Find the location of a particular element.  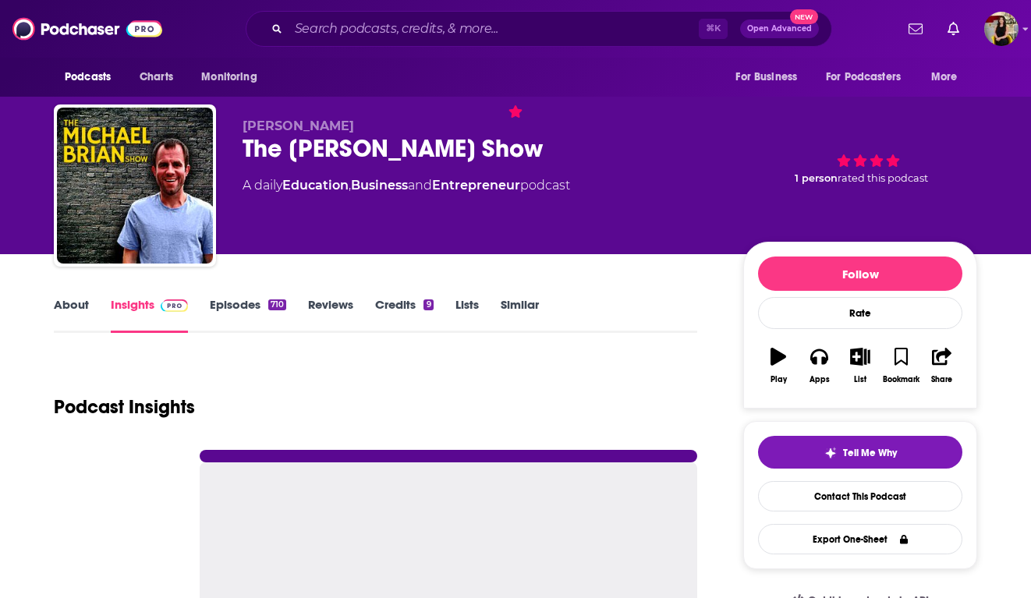

div: 1 personrated this podcast is located at coordinates (860, 167).